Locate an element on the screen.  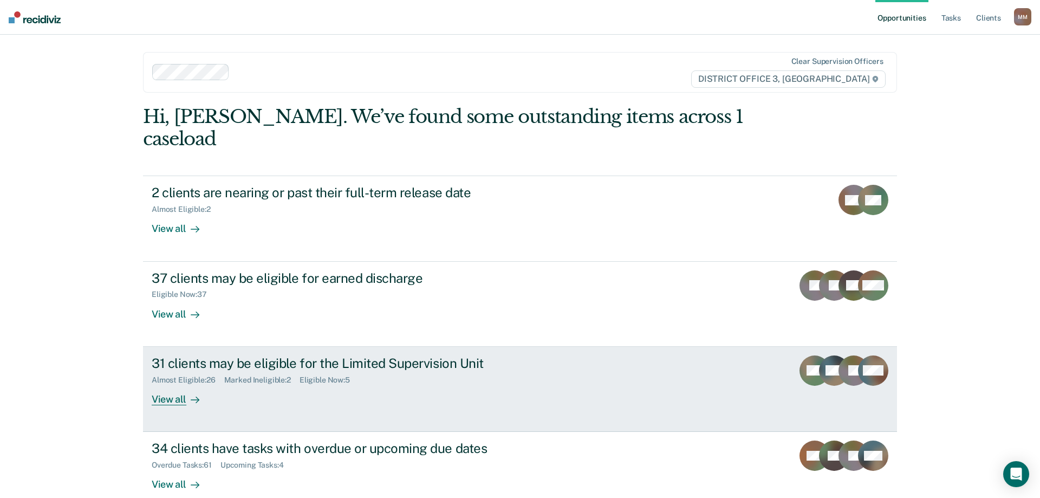
div: 37 clients may be eligible for earned discharge is located at coordinates (342, 278).